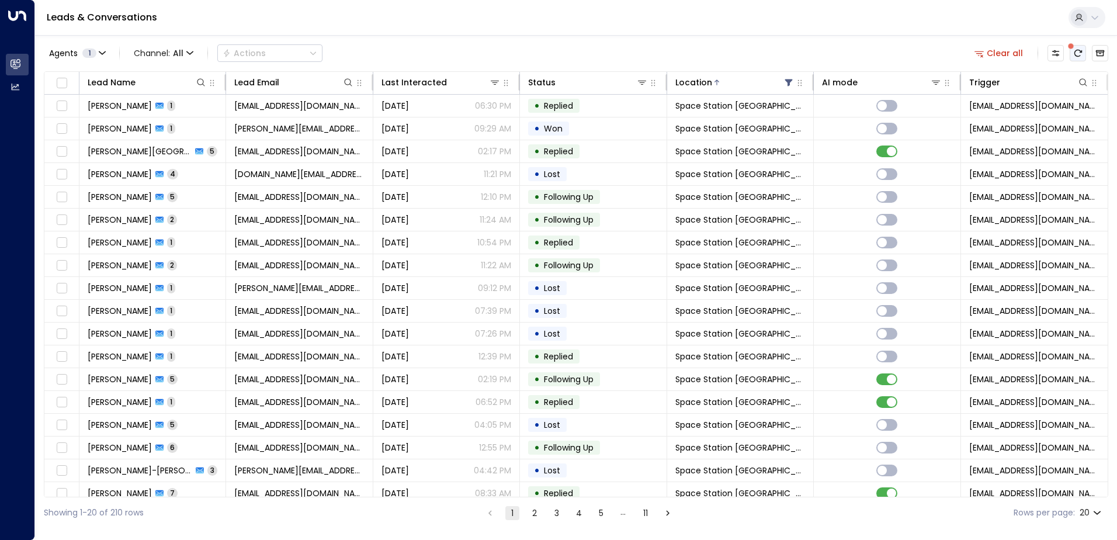 The image size is (1117, 540). Describe the element at coordinates (299, 357) in the screenshot. I see `span: warrjames389@gmail.com` at that location.